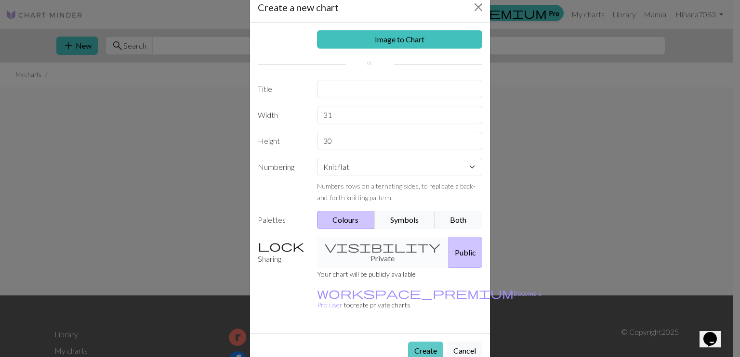  What do you see at coordinates (281, 141) in the screenshot?
I see `label: Height` at bounding box center [281, 141].